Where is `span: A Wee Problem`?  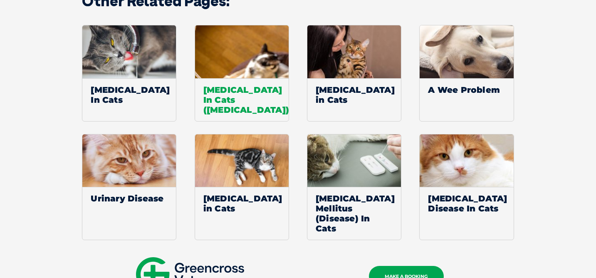 span: A Wee Problem is located at coordinates (466, 89).